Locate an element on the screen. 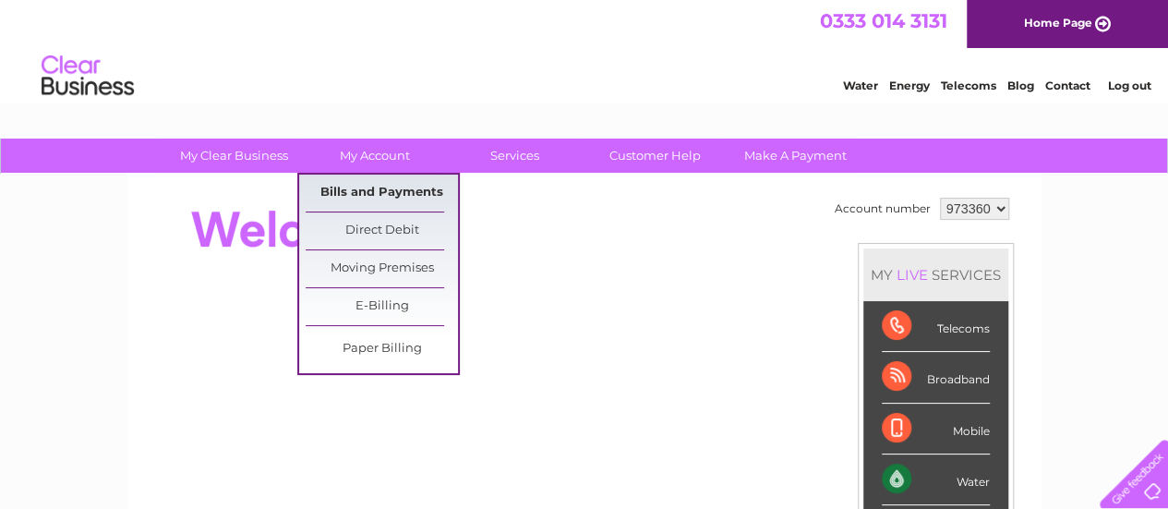 The height and width of the screenshot is (509, 1168). div: Broadband is located at coordinates (936, 377).